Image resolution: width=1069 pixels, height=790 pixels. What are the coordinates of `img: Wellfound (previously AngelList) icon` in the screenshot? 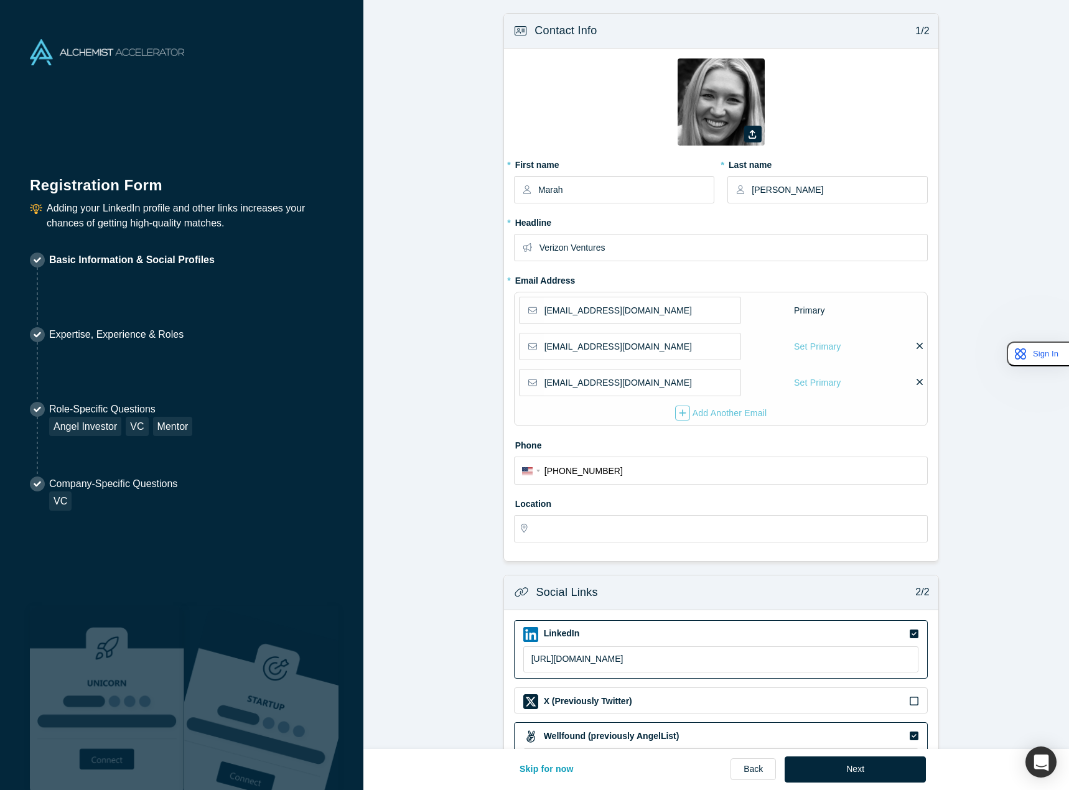 It's located at (531, 736).